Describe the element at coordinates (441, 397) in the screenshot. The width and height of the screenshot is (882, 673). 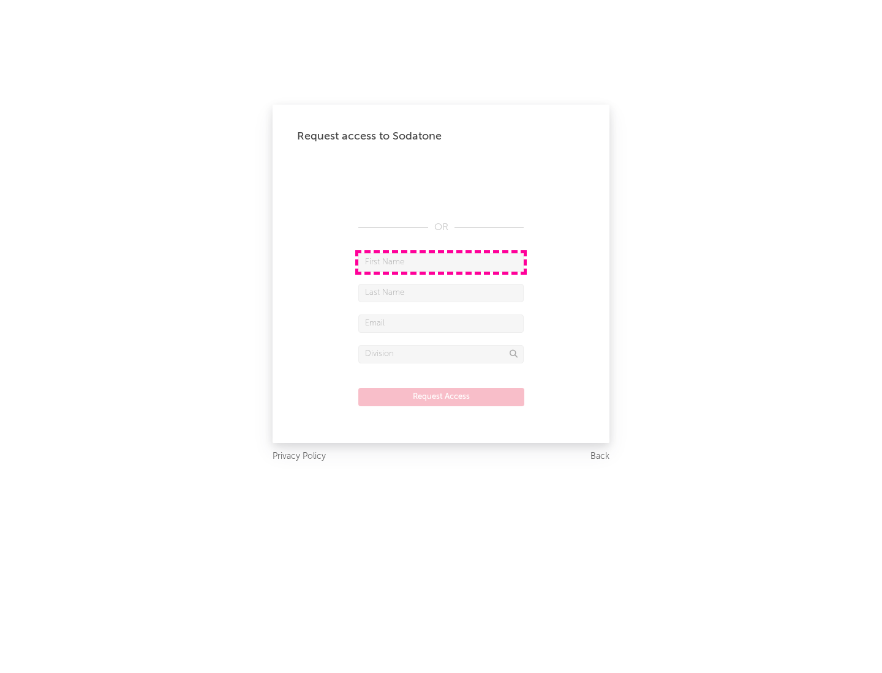
I see `button: Request Access` at that location.